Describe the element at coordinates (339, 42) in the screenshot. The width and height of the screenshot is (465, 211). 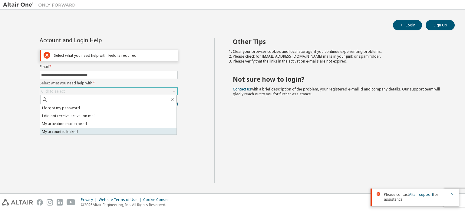
I see `h2: Other Tips` at that location.